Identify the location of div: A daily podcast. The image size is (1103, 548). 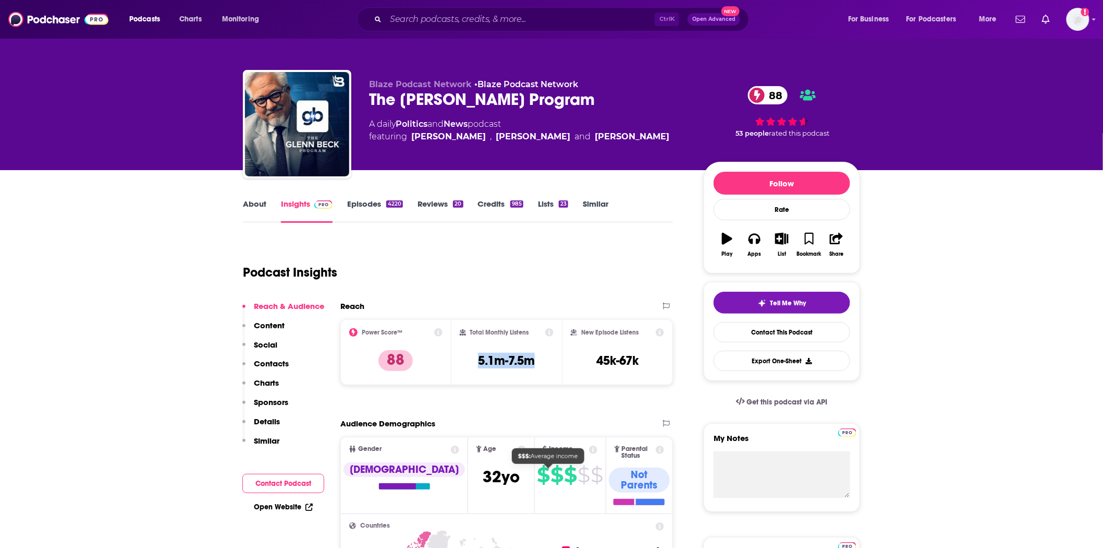
(519, 130).